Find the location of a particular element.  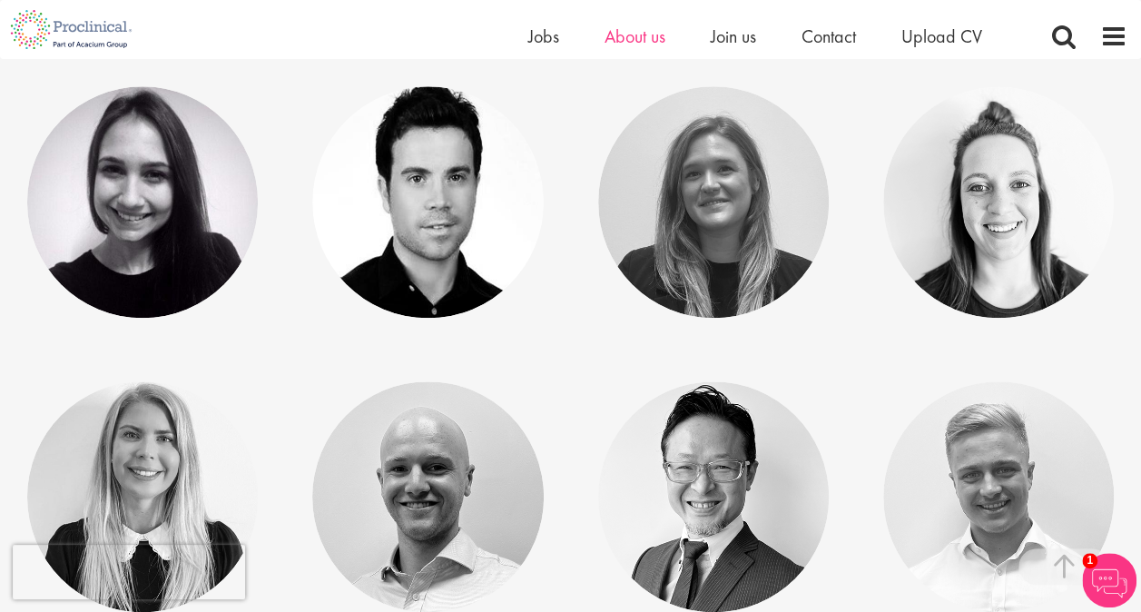

span: About us is located at coordinates (634, 36).